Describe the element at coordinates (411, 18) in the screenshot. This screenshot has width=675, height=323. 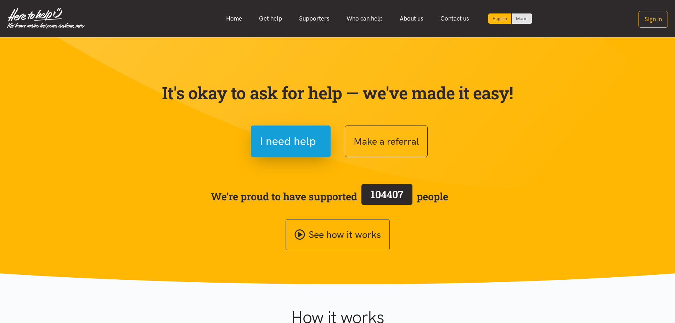
I see `a: About us` at that location.